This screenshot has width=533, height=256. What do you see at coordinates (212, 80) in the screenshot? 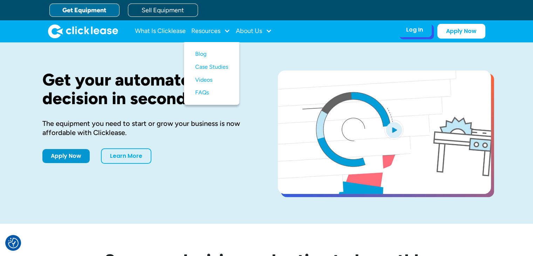
I see `a: Videos` at bounding box center [212, 80].